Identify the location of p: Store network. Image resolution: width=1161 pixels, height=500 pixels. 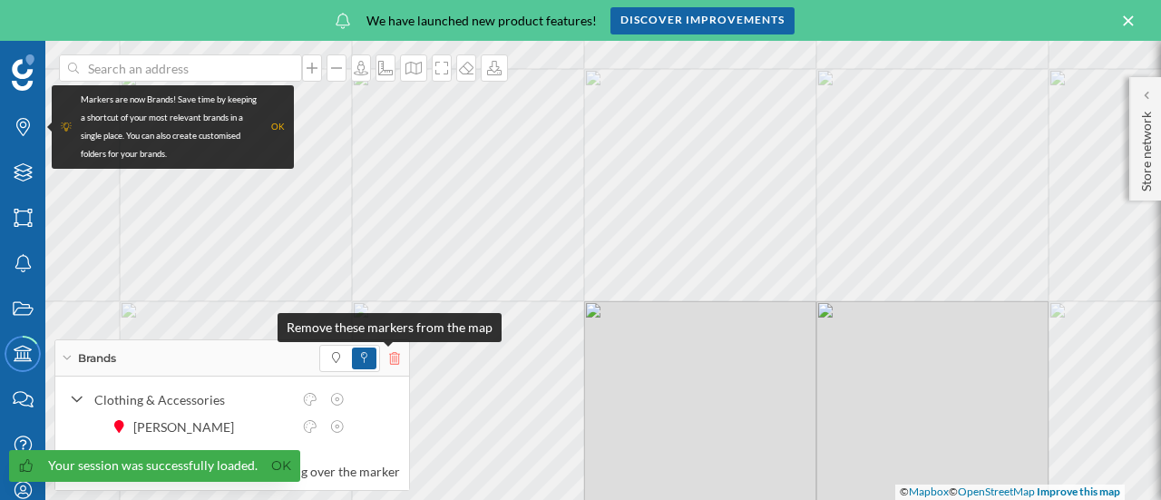
(1147, 148).